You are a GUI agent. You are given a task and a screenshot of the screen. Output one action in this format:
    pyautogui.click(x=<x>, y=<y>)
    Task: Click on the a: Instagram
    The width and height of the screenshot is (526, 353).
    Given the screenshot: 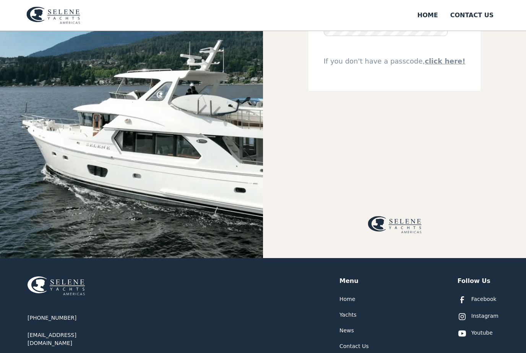 What is the action you would take?
    pyautogui.click(x=478, y=316)
    